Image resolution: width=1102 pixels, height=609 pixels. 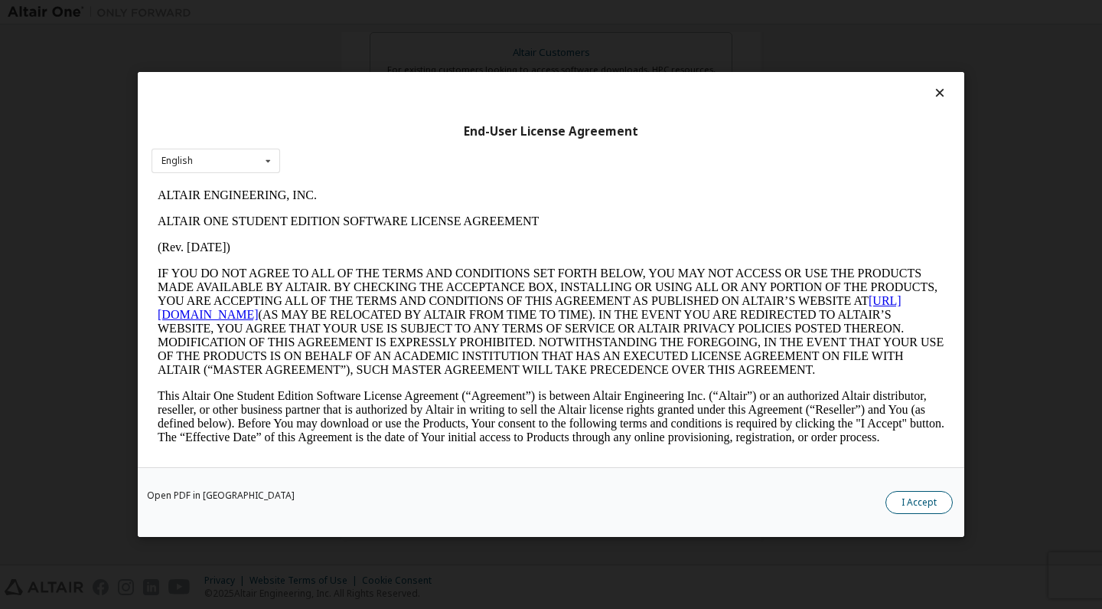 What do you see at coordinates (400, 139) in the screenshot?
I see `p: IF YOU DO NOT AGREE TO ALL OF THE TERMS AND CONDITIONS SET FORTH BELOW, YOU MAY NOT ACCESS OR USE...` at bounding box center [400, 139].